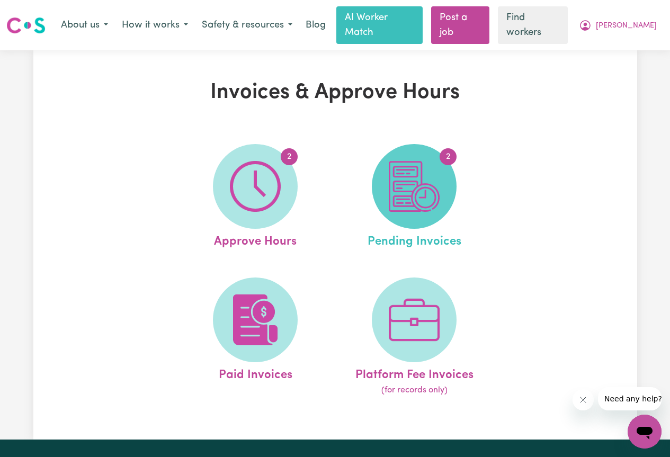 The width and height of the screenshot is (670, 457). Describe the element at coordinates (316, 25) in the screenshot. I see `a: Blog` at that location.